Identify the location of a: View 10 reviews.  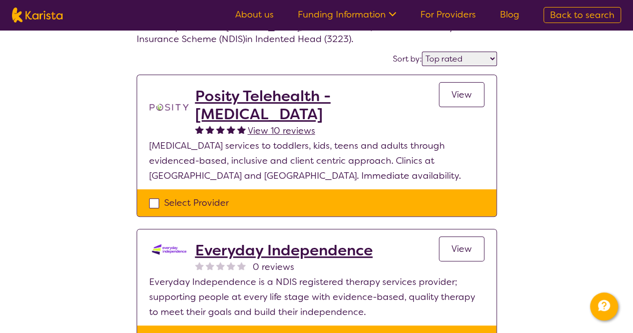
(281, 131).